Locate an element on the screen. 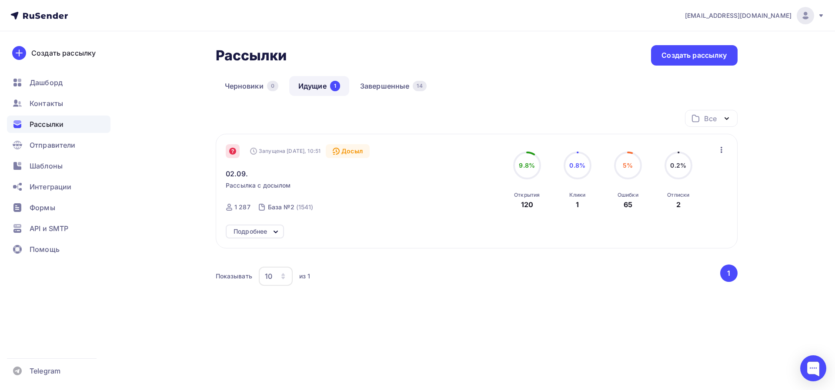 This screenshot has height=390, width=835. span: 0.8% is located at coordinates (577, 165).